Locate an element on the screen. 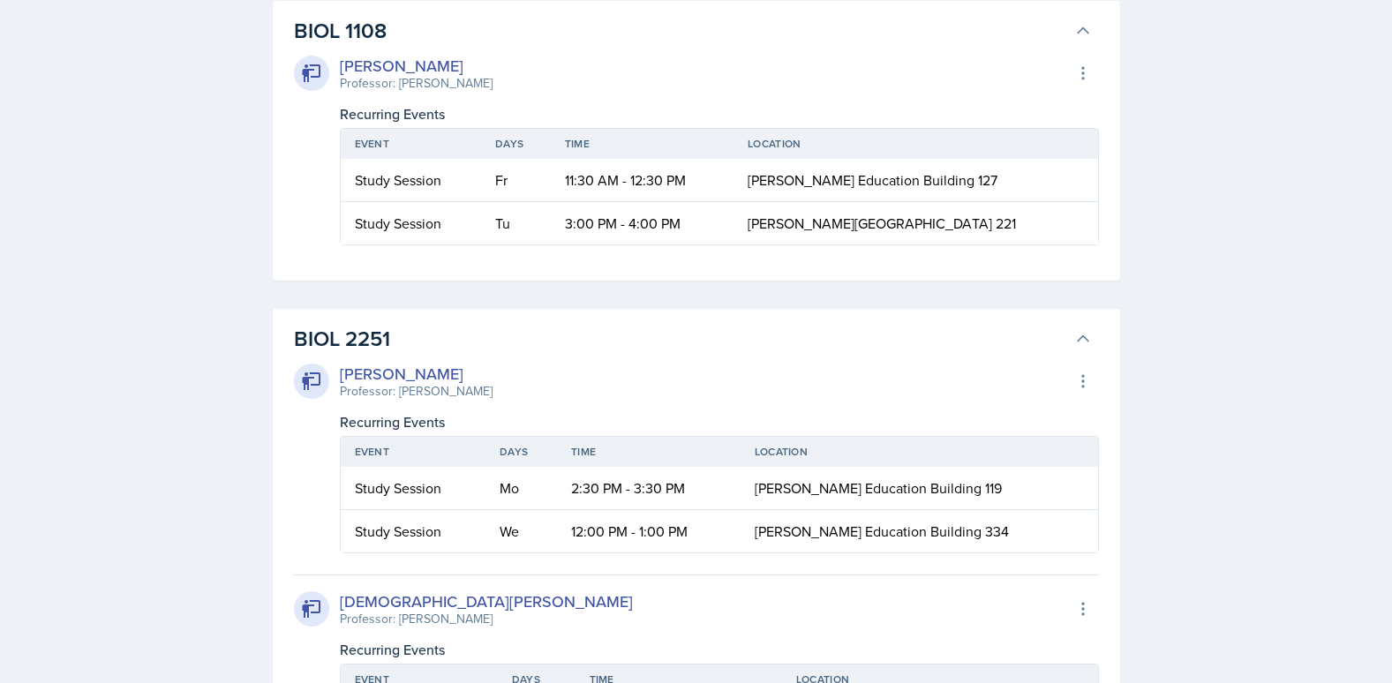 This screenshot has width=1392, height=683. td: We is located at coordinates (521, 531).